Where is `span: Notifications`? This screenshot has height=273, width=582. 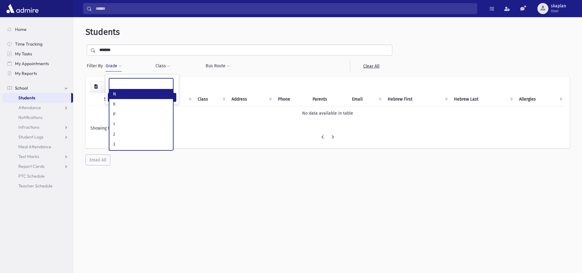 span: Notifications is located at coordinates (30, 117).